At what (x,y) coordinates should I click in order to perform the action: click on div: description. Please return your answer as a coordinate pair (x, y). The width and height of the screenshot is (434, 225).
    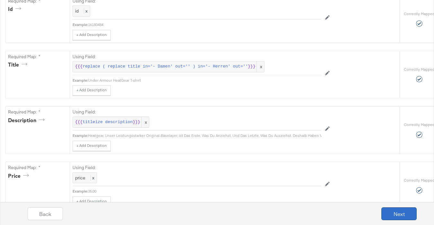
    Looking at the image, I should click on (27, 120).